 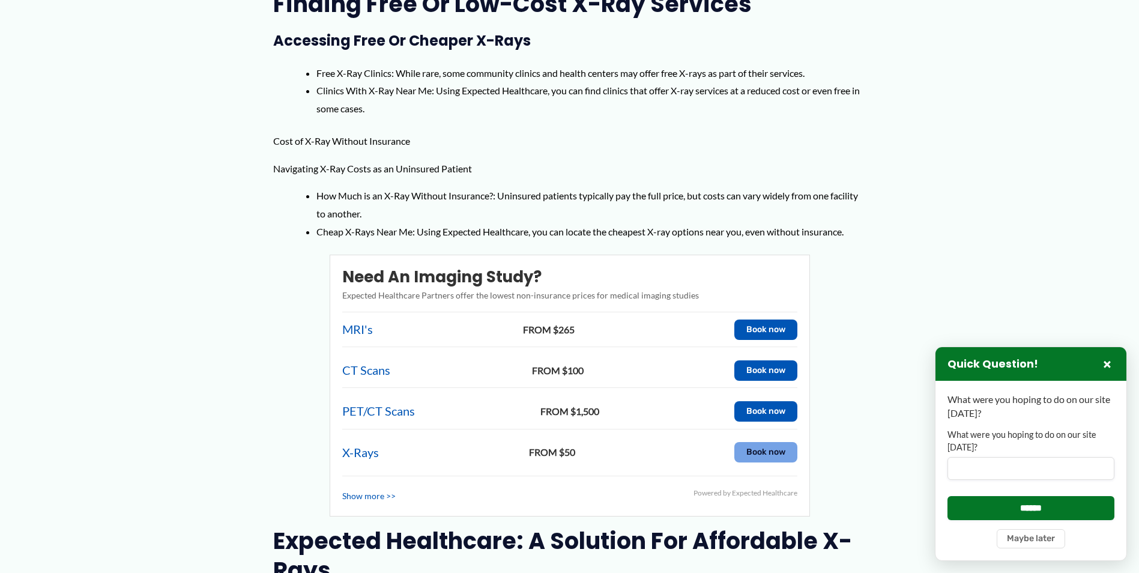 I want to click on a: PET/CT Scans, so click(x=378, y=411).